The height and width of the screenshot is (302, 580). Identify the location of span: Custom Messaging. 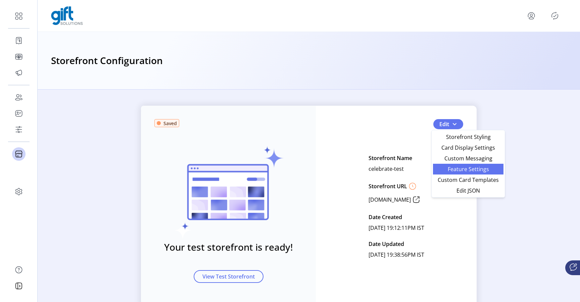
(468, 158).